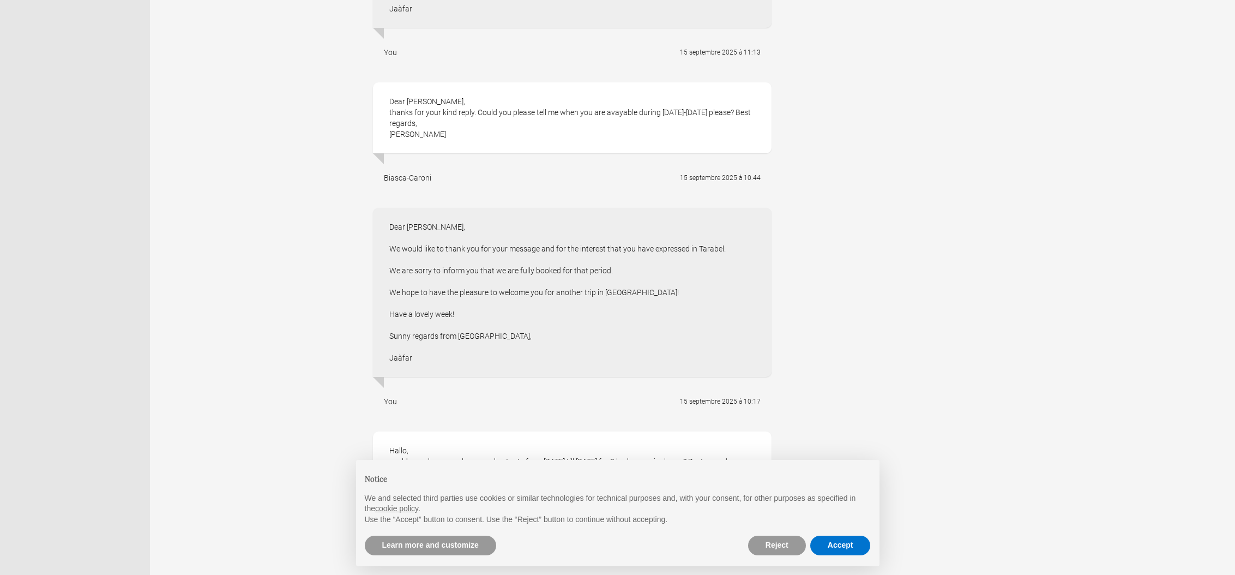  What do you see at coordinates (720, 178) in the screenshot?
I see `flynt-date-display: 15 septembre 2025 à 10:44` at bounding box center [720, 178].